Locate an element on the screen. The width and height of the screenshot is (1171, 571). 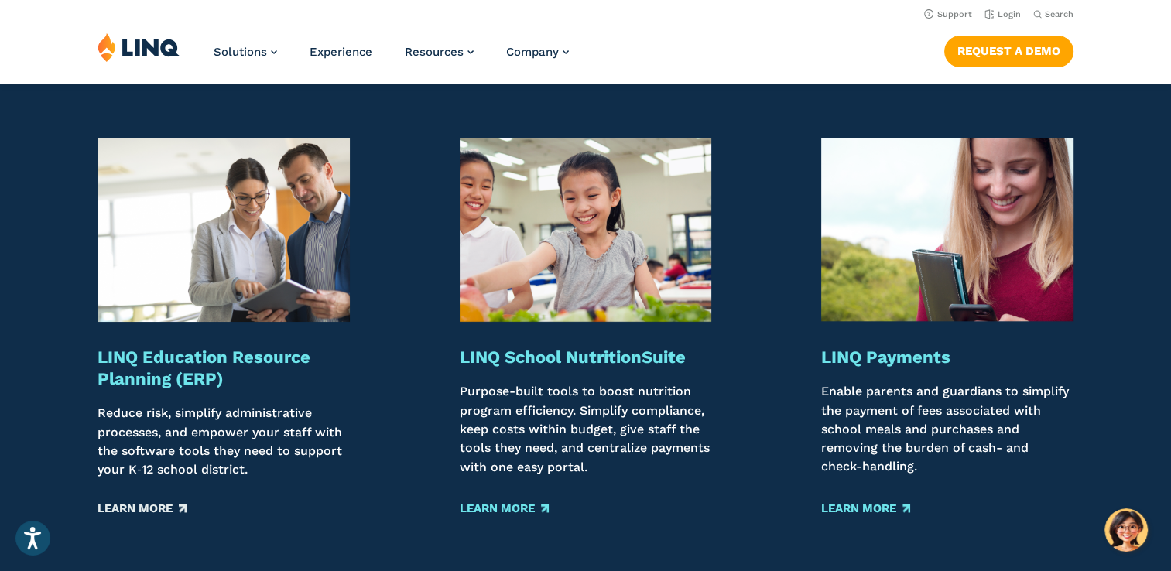
span: Search is located at coordinates (1059, 14).